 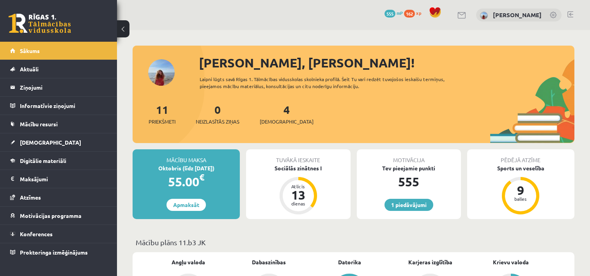 What do you see at coordinates (43, 161) in the screenshot?
I see `span: Digitālie materiāli` at bounding box center [43, 161].